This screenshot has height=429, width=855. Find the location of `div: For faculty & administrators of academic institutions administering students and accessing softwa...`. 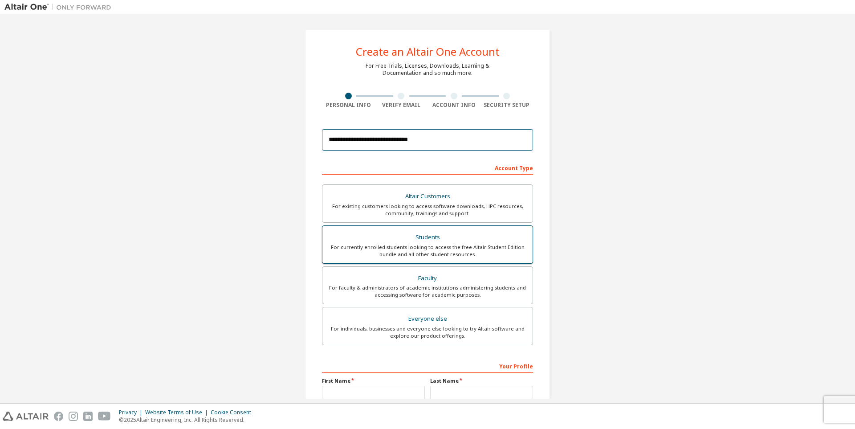

div: For faculty & administrators of academic institutions administering students and accessing softwa... is located at coordinates (428, 291).